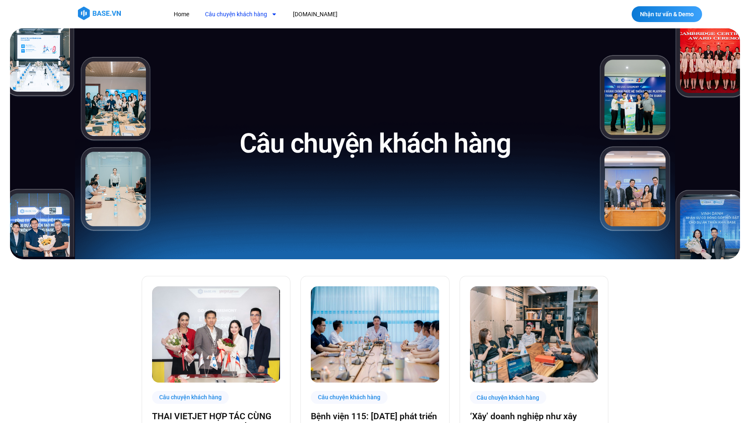 This screenshot has width=750, height=423. Describe the element at coordinates (241, 14) in the screenshot. I see `a: Câu chuyện khách hàng` at that location.